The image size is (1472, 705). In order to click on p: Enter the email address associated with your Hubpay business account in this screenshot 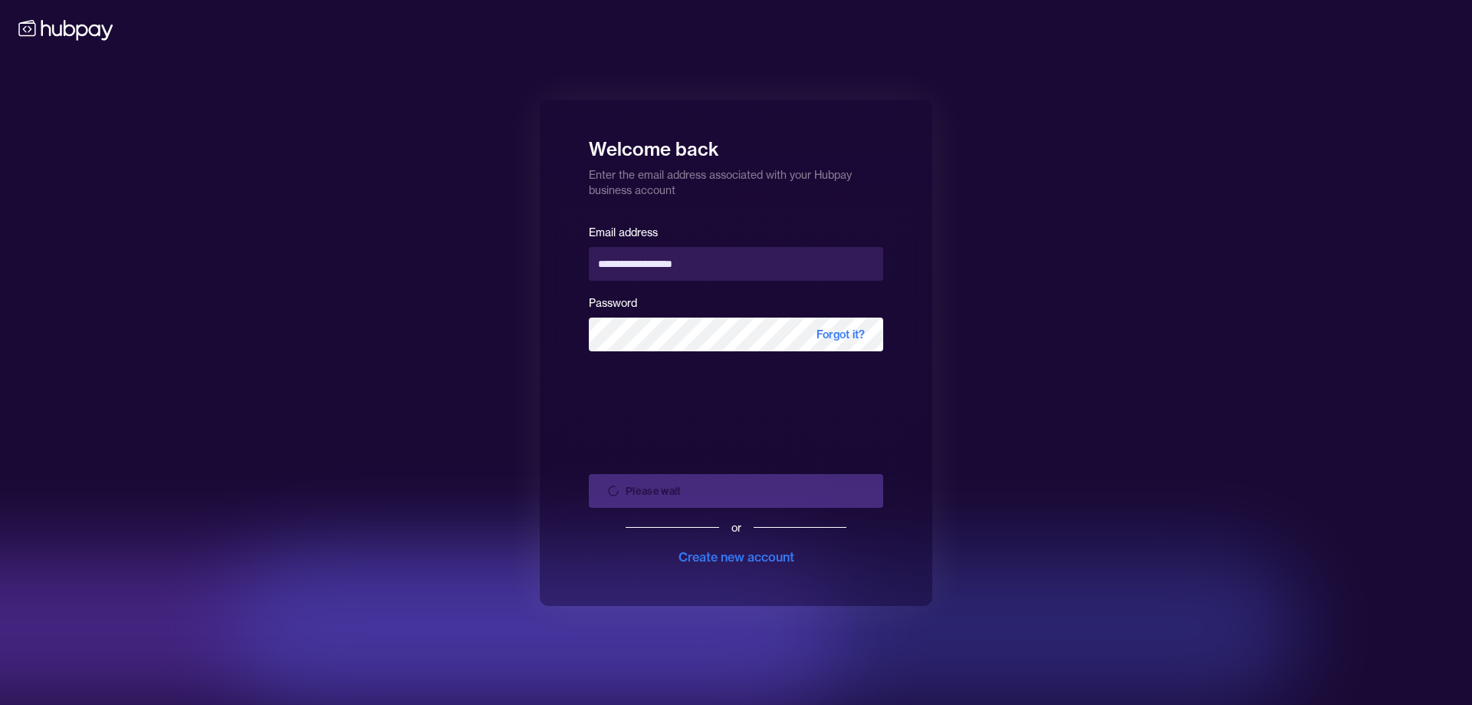, I will do `click(736, 179)`.